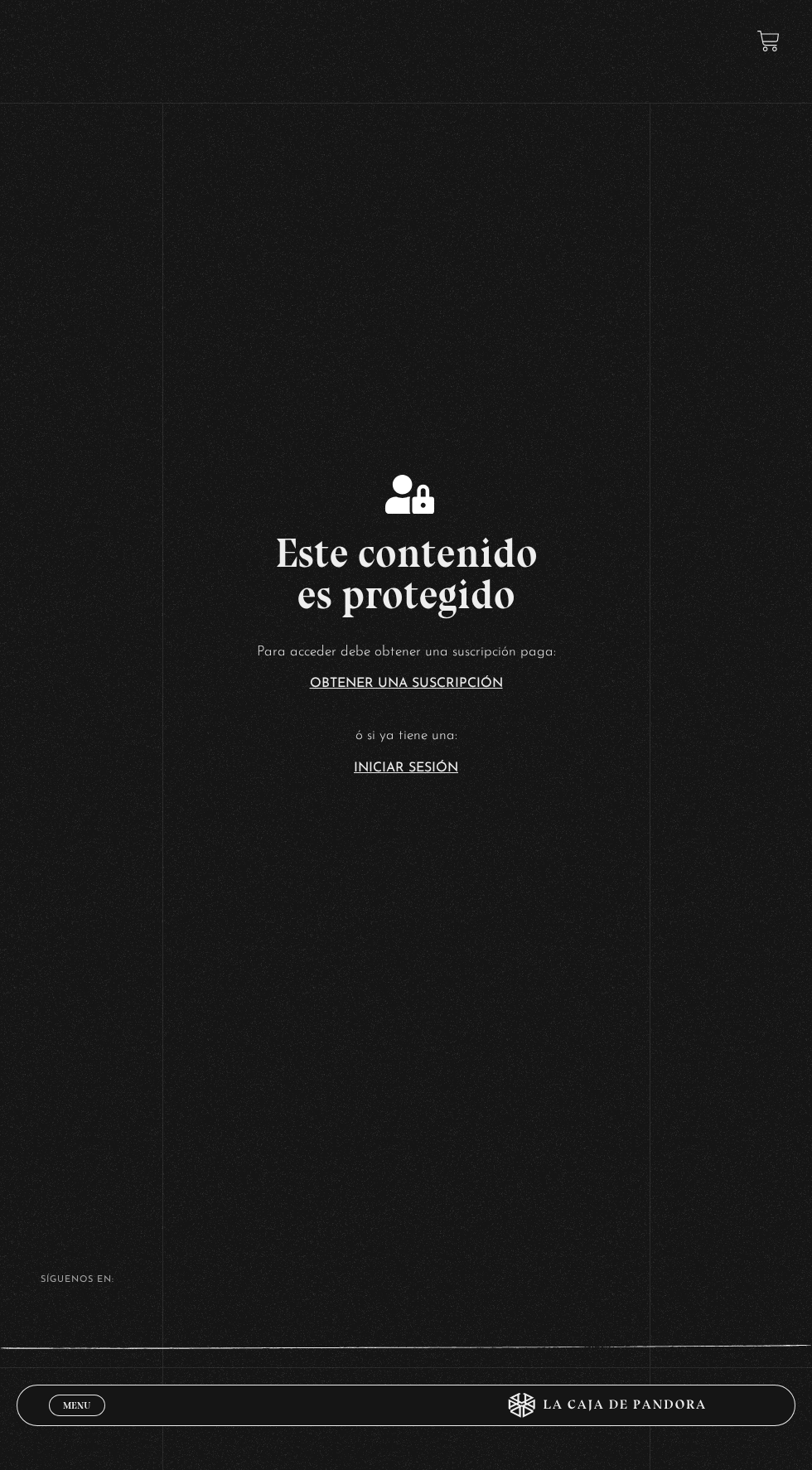 The width and height of the screenshot is (812, 1470). Describe the element at coordinates (406, 768) in the screenshot. I see `a: Iniciar Sesión` at that location.